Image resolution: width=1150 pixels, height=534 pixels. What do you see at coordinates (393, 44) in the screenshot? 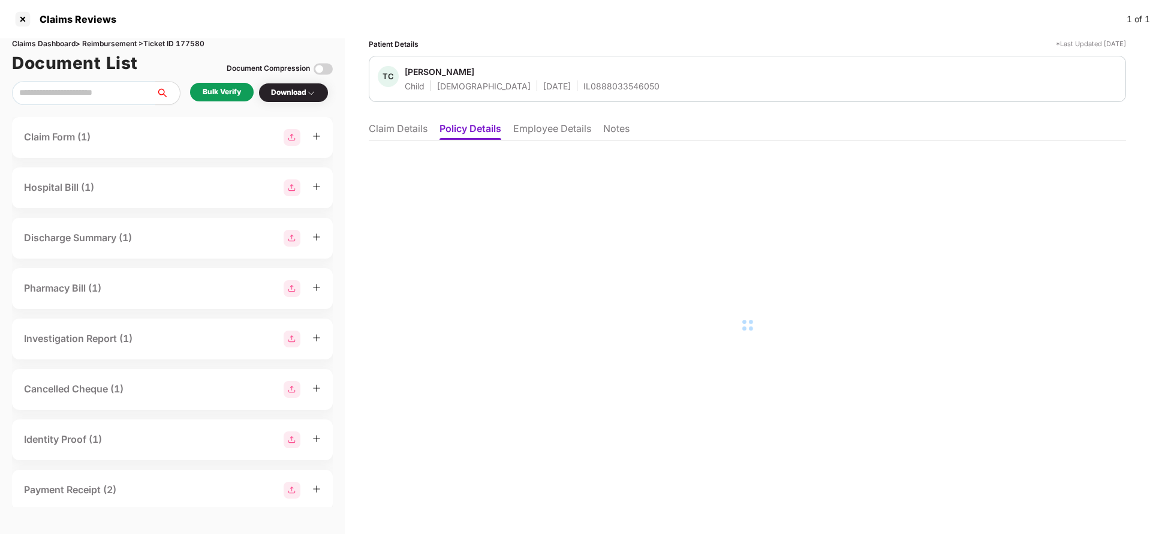
I see `div: Patient Details` at bounding box center [393, 44].